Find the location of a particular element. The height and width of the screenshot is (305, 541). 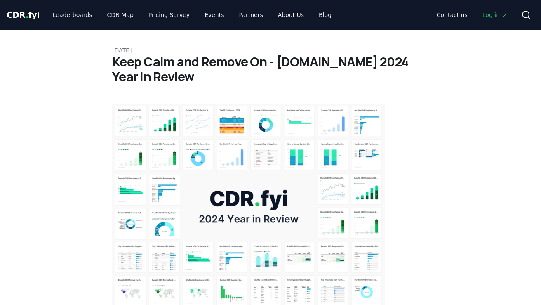

a: Contact us is located at coordinates (452, 15).